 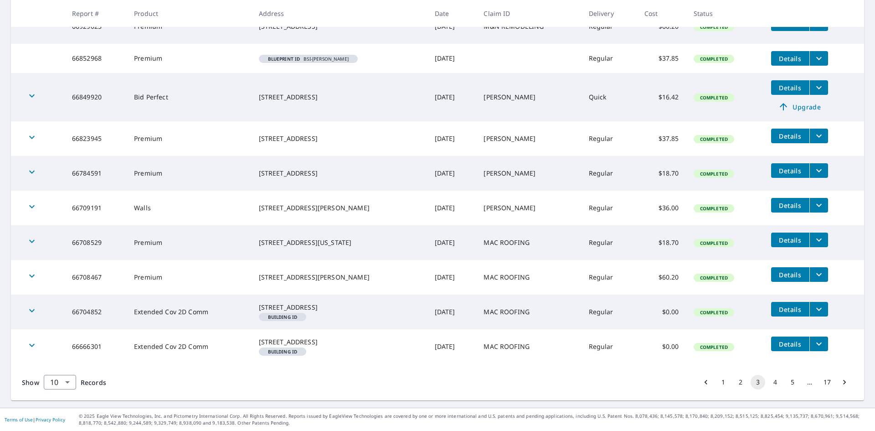 I want to click on button: Go to page 1, so click(x=723, y=382).